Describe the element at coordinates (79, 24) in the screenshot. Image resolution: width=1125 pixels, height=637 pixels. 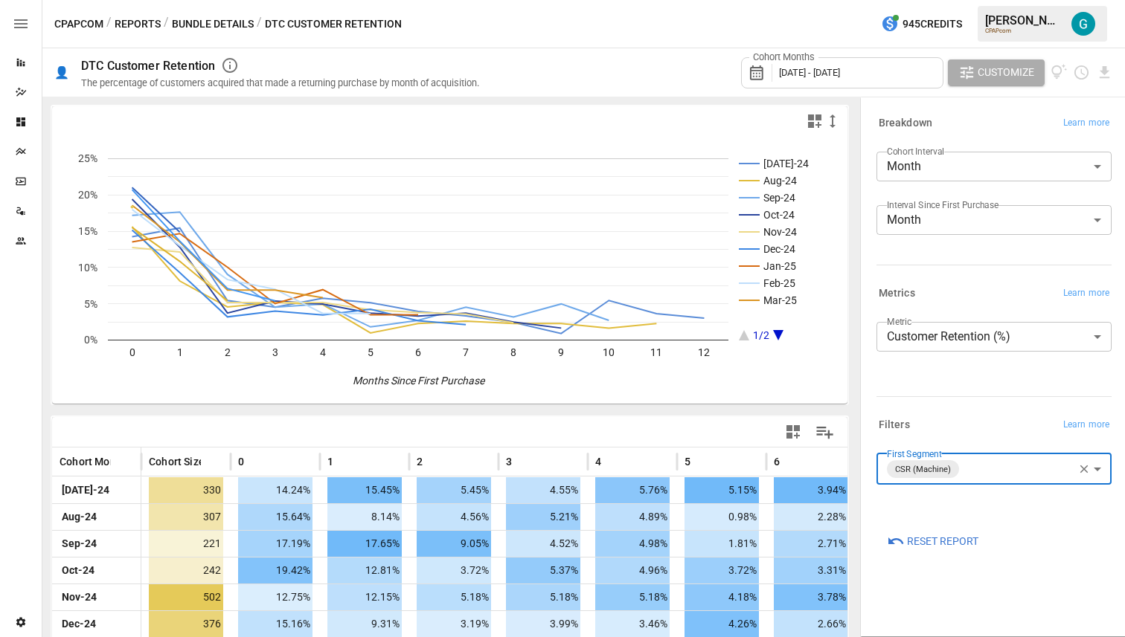
I see `button: CPAPcom` at that location.